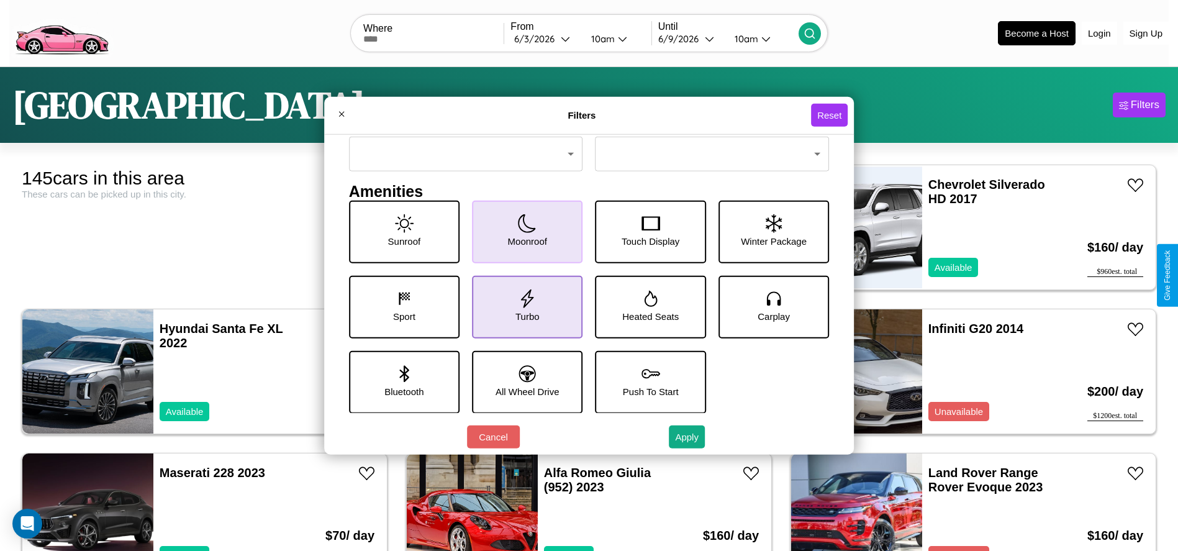 The height and width of the screenshot is (551, 1178). Describe the element at coordinates (537, 39) in the screenshot. I see `div: 6 / 3 / 2026` at that location.